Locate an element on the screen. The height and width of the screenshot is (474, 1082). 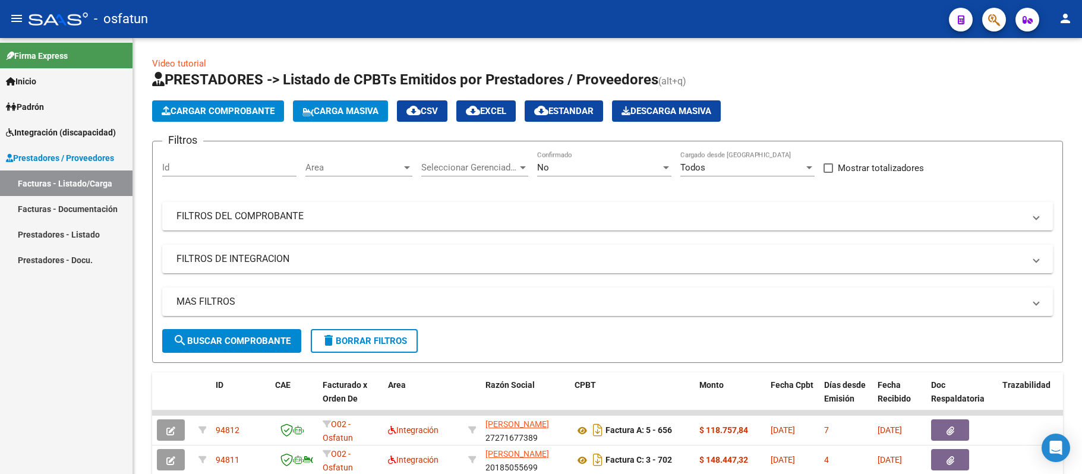
span: (alt+q) is located at coordinates (672, 81).